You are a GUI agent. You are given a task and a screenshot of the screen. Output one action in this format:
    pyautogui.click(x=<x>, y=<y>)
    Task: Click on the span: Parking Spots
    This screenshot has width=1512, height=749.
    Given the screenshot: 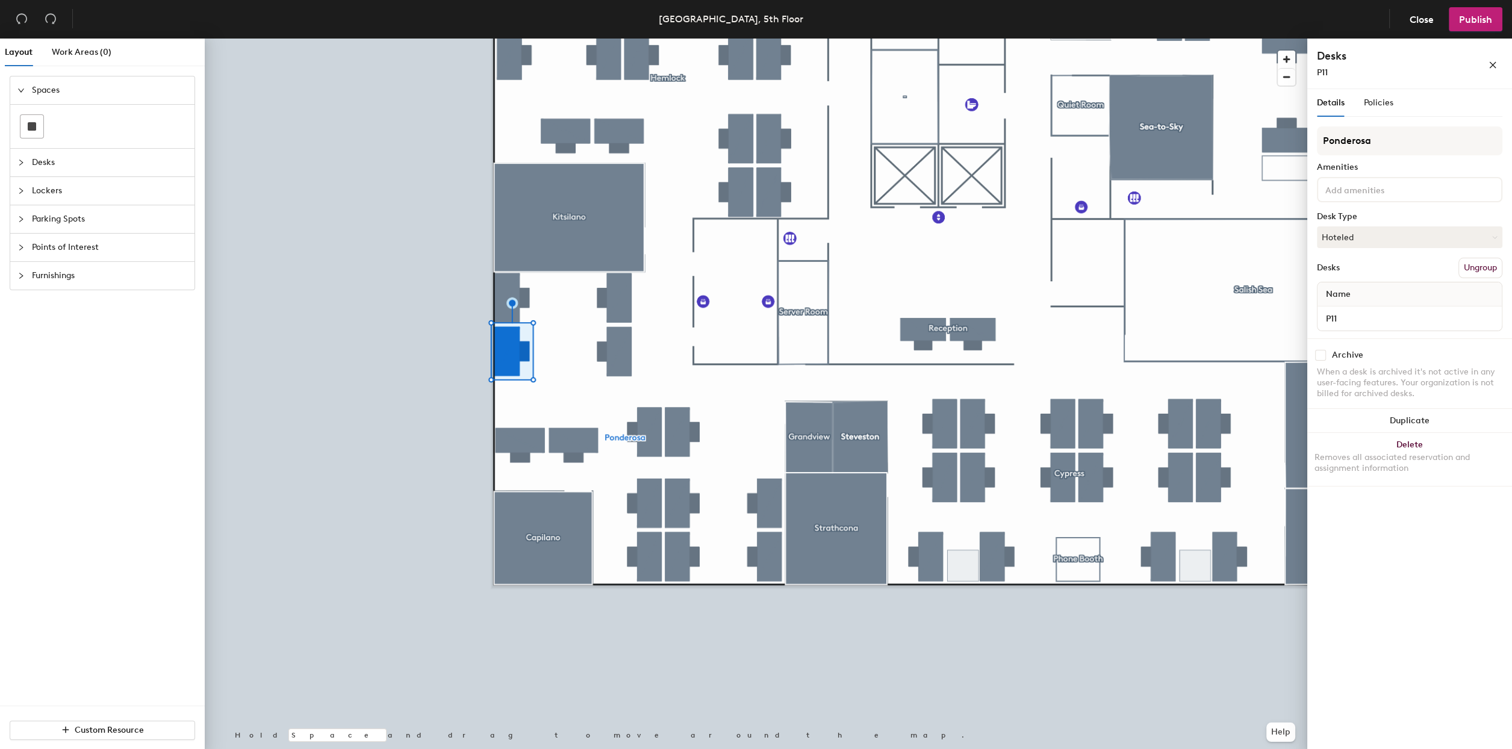 What is the action you would take?
    pyautogui.click(x=110, y=219)
    